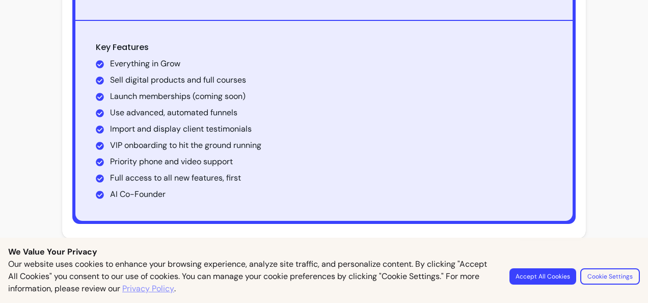 This screenshot has width=648, height=303. Describe the element at coordinates (331, 113) in the screenshot. I see `li: Use advanced, automated funnels` at that location.